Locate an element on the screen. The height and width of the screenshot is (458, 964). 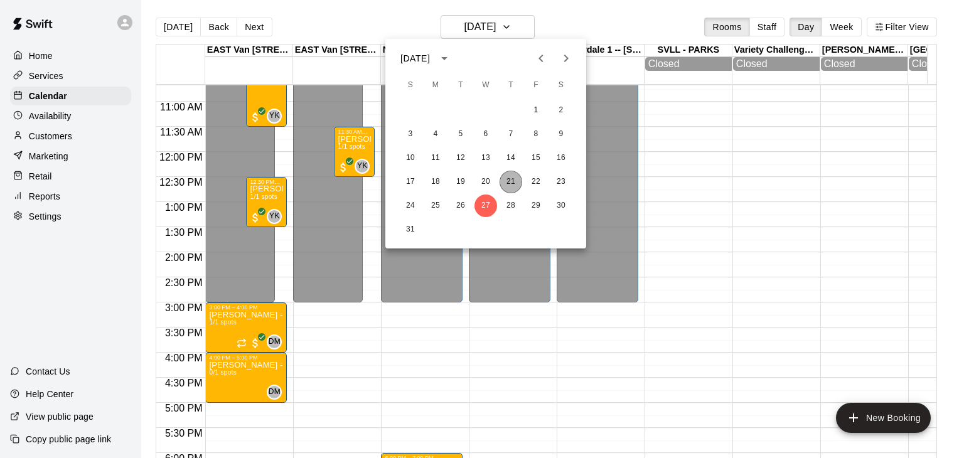
button: 16 is located at coordinates (561, 158).